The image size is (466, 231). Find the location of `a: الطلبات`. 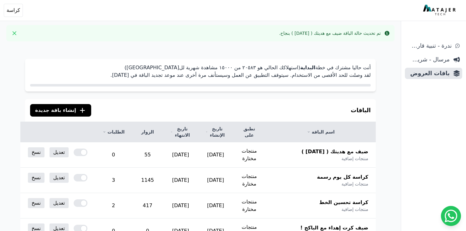

a: الطلبات is located at coordinates (114, 132).